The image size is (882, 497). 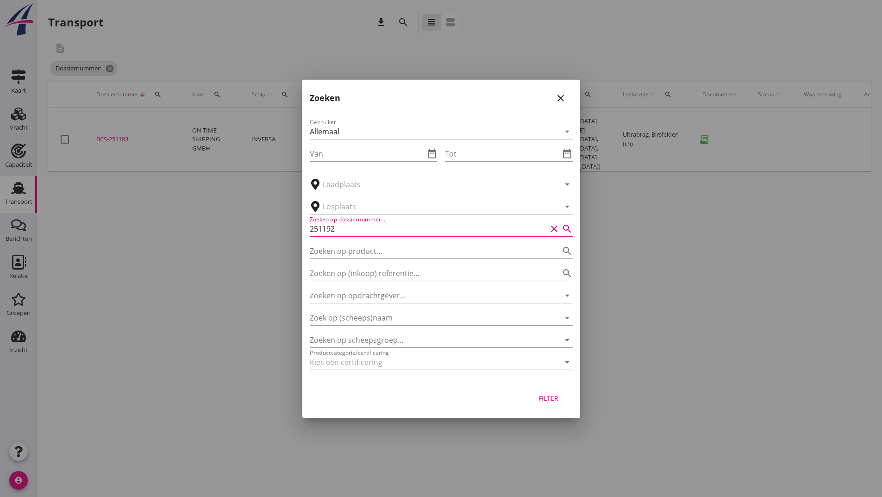 I want to click on i: clear, so click(x=554, y=229).